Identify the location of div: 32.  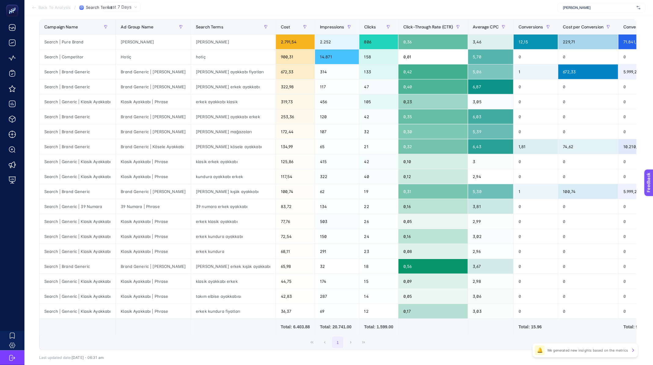
(379, 132).